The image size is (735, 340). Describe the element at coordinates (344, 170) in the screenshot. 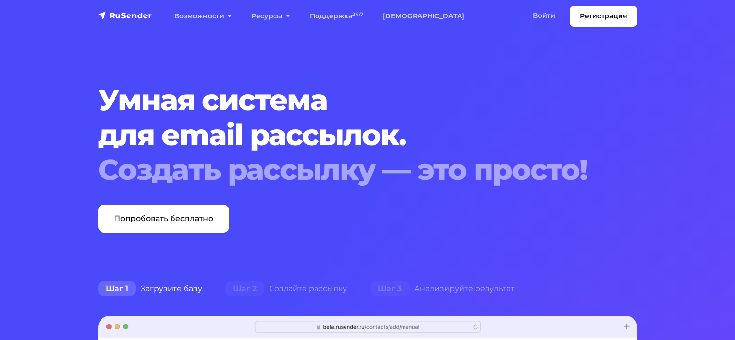

I see `div: Создать рассылку — это просто!` at that location.